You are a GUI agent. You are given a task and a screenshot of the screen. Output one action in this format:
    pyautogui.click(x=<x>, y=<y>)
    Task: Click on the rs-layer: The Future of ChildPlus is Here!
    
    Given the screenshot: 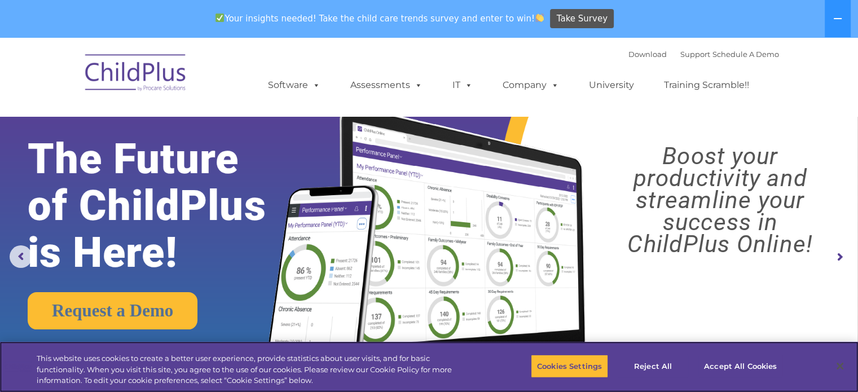 What is the action you would take?
    pyautogui.click(x=165, y=205)
    